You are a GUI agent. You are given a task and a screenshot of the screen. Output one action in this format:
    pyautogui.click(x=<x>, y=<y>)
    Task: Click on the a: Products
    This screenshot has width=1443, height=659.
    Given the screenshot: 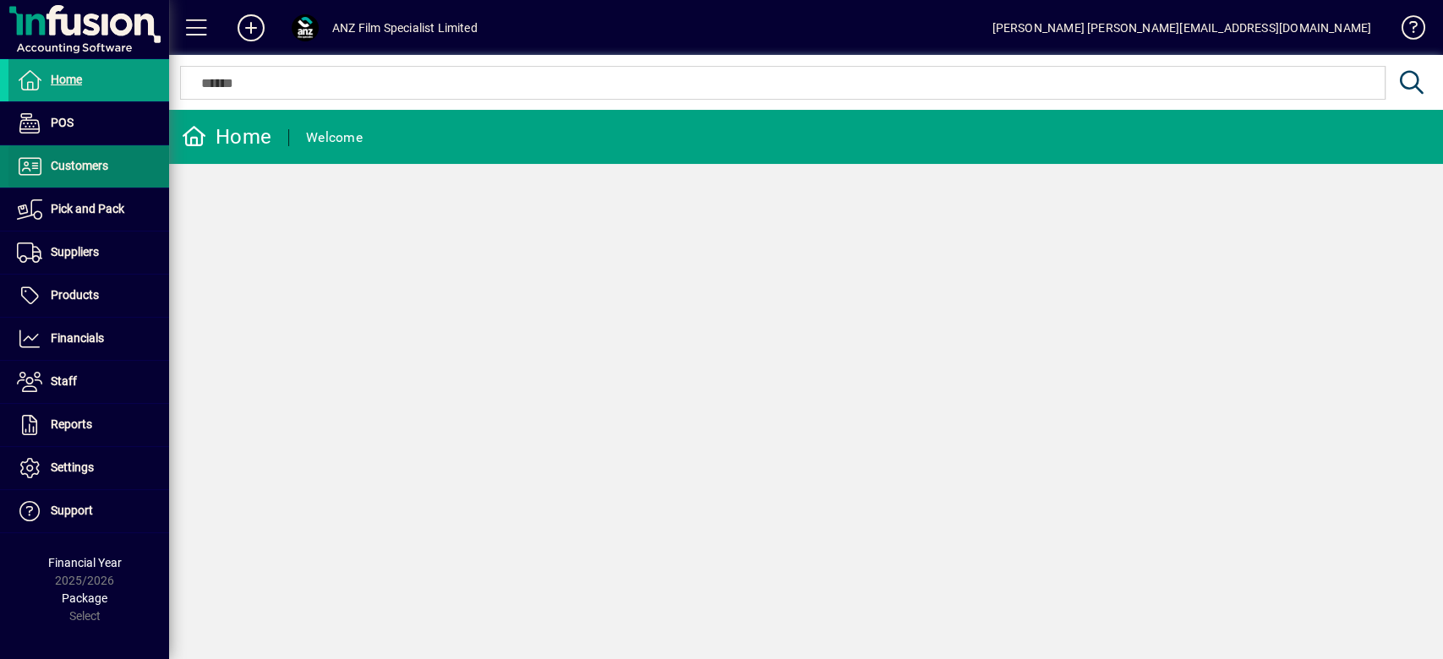 What is the action you would take?
    pyautogui.click(x=89, y=296)
    